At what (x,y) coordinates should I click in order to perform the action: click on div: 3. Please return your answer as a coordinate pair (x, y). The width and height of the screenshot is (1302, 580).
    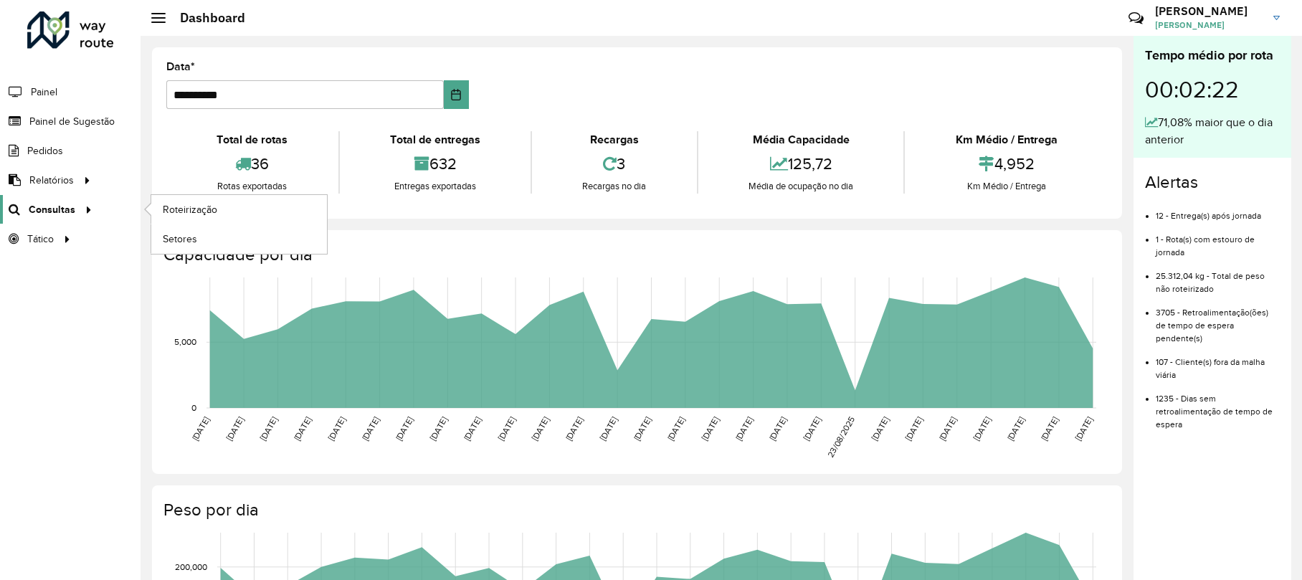
    Looking at the image, I should click on (614, 163).